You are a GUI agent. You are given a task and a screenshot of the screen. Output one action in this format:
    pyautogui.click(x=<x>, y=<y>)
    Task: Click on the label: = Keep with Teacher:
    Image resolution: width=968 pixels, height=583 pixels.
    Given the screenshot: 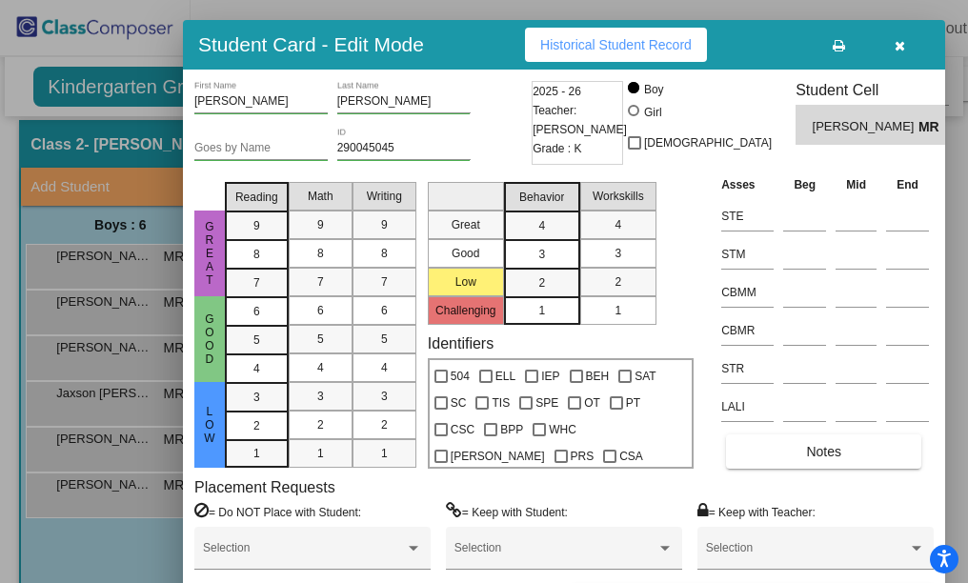 What is the action you would take?
    pyautogui.click(x=756, y=511)
    